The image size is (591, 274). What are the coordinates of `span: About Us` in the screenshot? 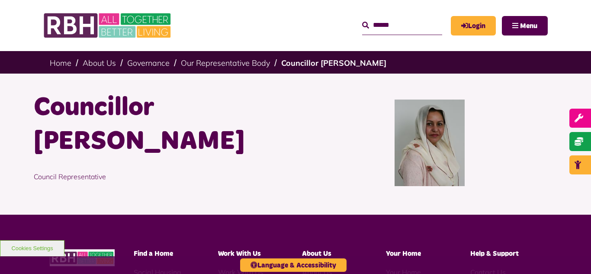 It's located at (317, 254).